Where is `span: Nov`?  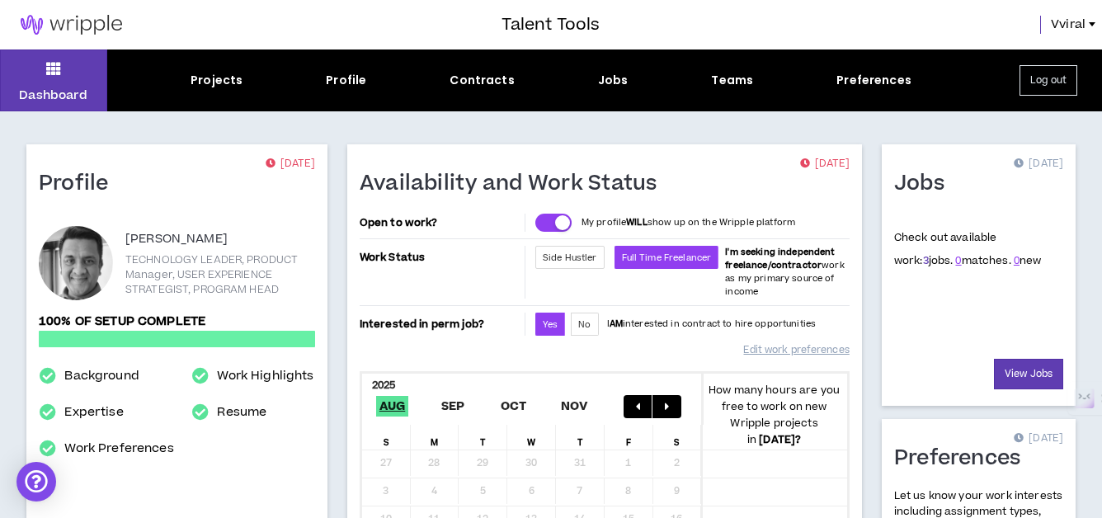
span: Nov is located at coordinates (574, 406).